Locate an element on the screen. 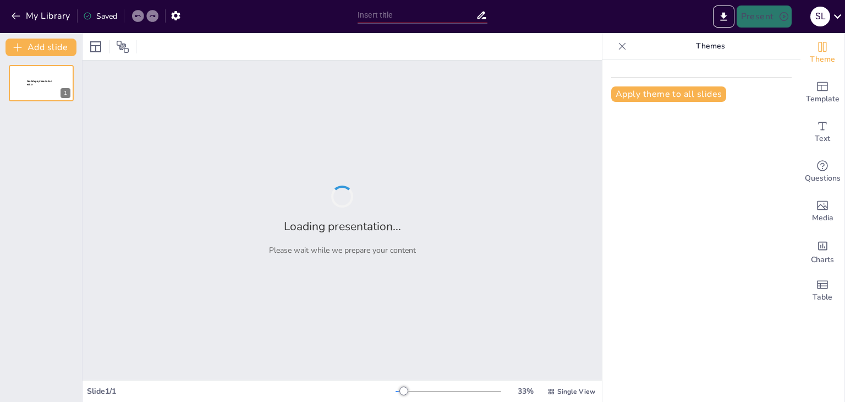  button: Export to PowerPoint is located at coordinates (723, 17).